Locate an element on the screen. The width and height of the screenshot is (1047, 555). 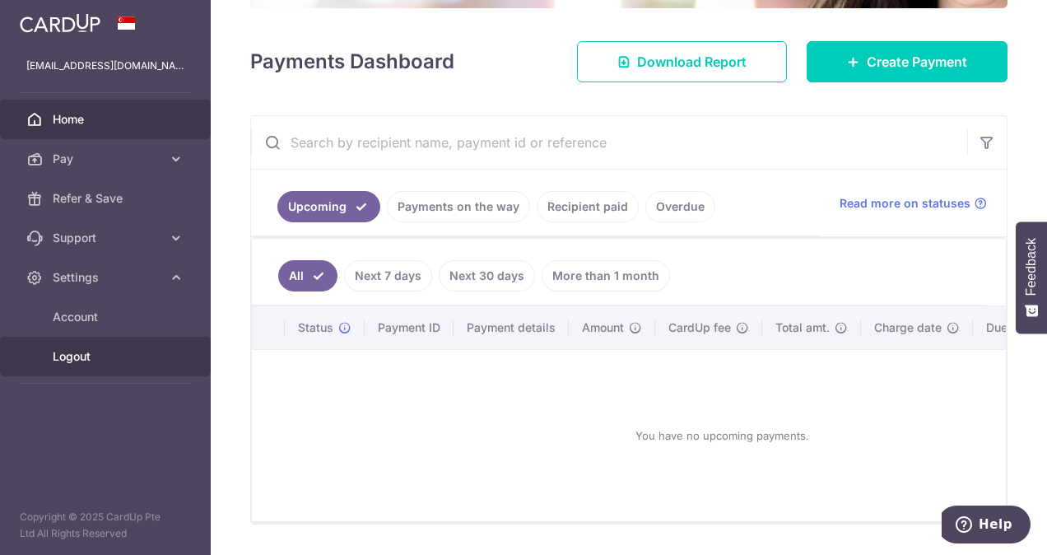
a: Download Report is located at coordinates (681, 62).